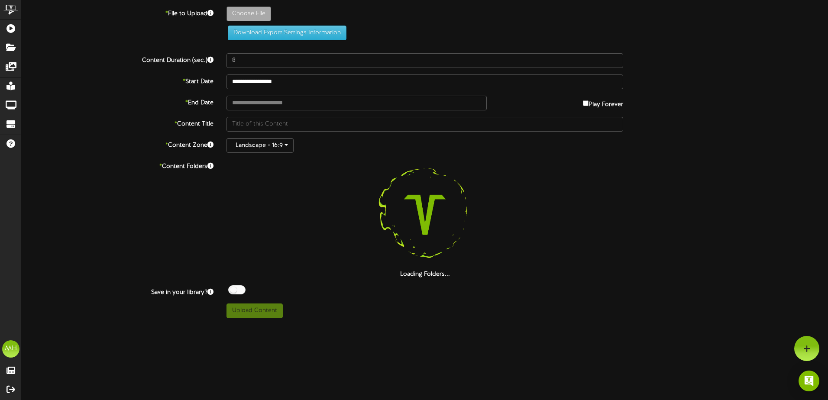 This screenshot has height=400, width=828. I want to click on label: End Date, so click(117, 101).